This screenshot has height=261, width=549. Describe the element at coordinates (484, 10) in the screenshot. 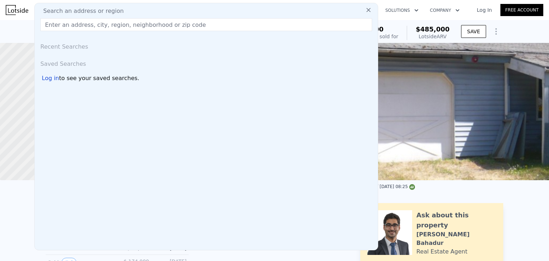

I see `a: Log In` at that location.